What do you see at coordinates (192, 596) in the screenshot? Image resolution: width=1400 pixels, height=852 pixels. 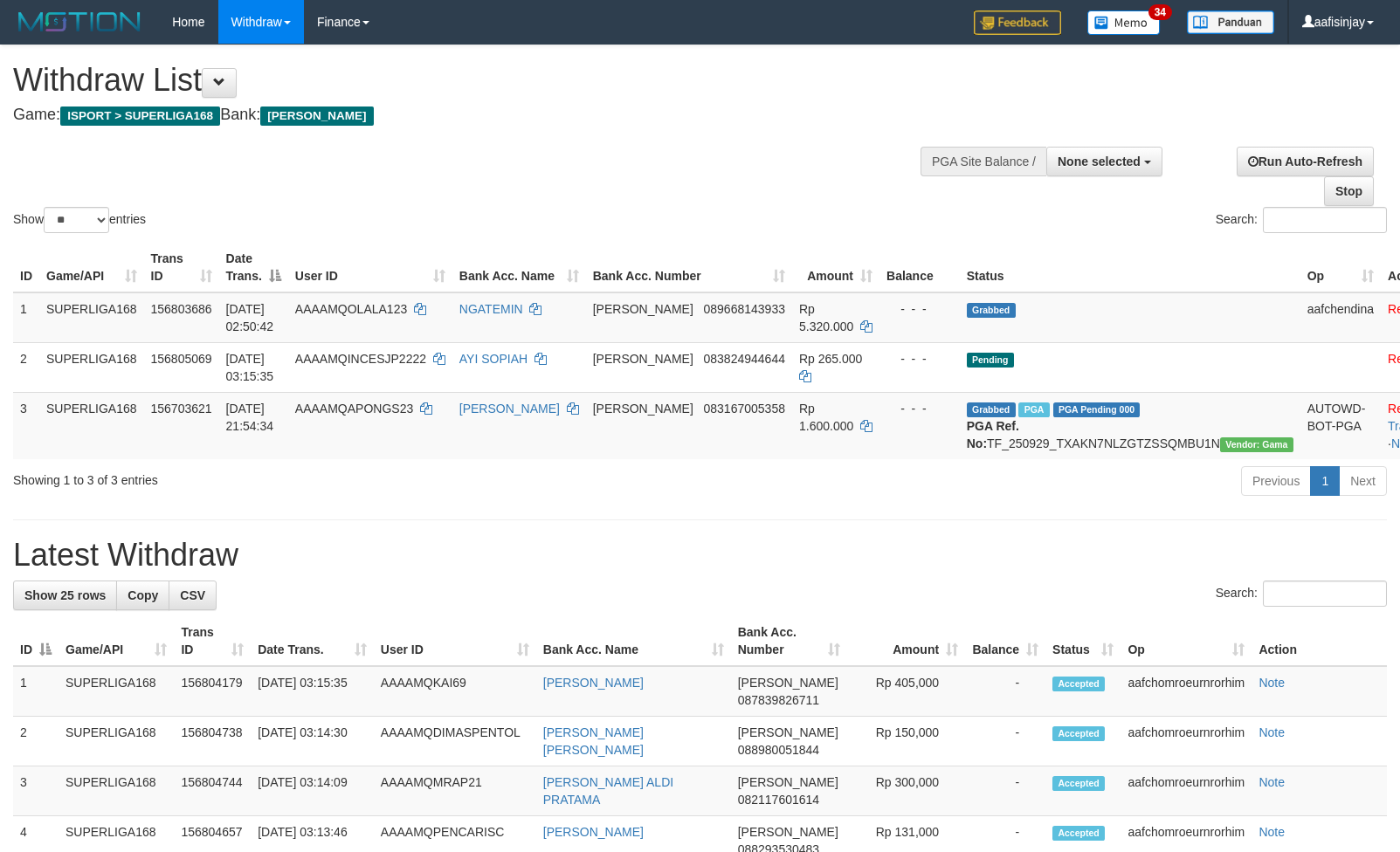 I see `span: CSV` at bounding box center [192, 596].